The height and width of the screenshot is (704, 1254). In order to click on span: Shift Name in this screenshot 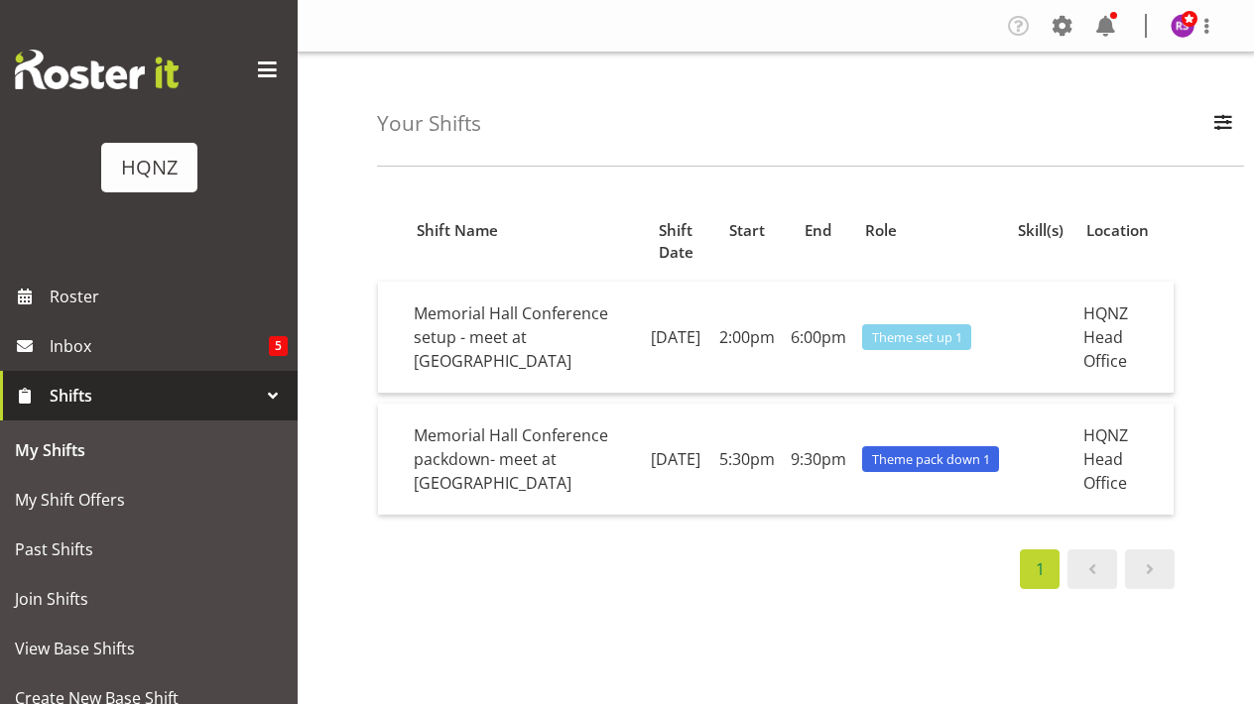, I will do `click(457, 230)`.